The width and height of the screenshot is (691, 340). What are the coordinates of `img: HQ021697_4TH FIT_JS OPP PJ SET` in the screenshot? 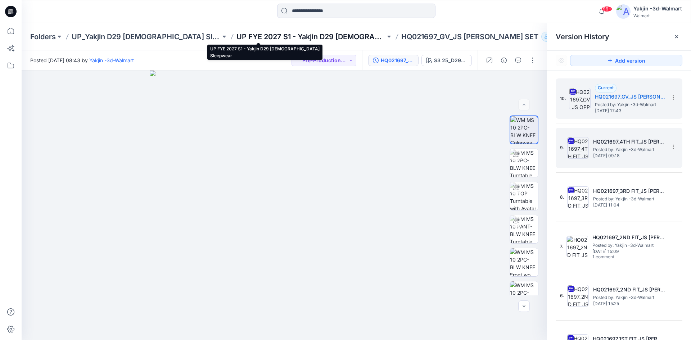 It's located at (578, 148).